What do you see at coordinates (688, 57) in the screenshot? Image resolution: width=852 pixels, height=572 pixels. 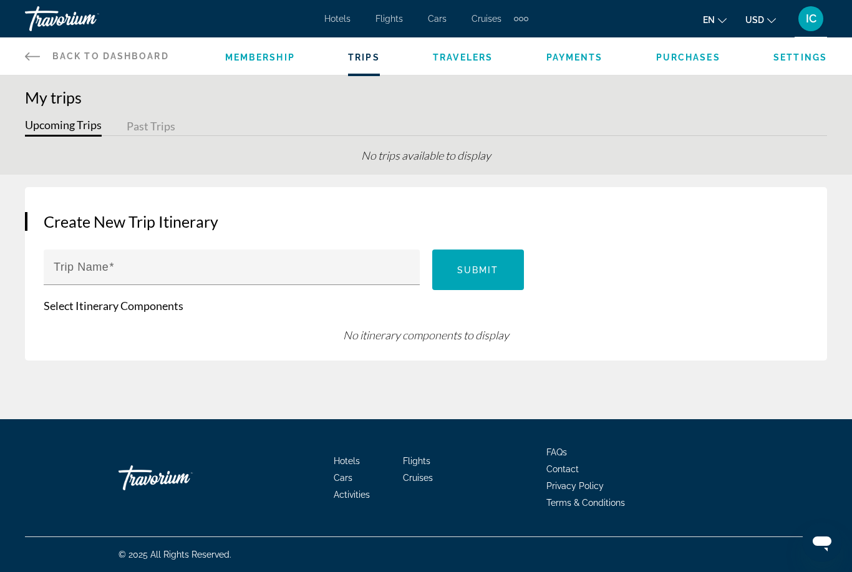 I see `a: Purchases` at bounding box center [688, 57].